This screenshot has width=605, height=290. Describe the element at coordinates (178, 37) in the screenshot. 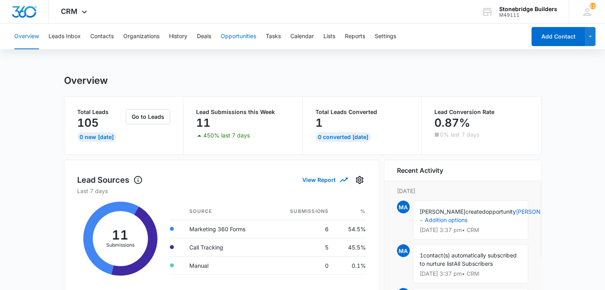

I see `button: History` at that location.